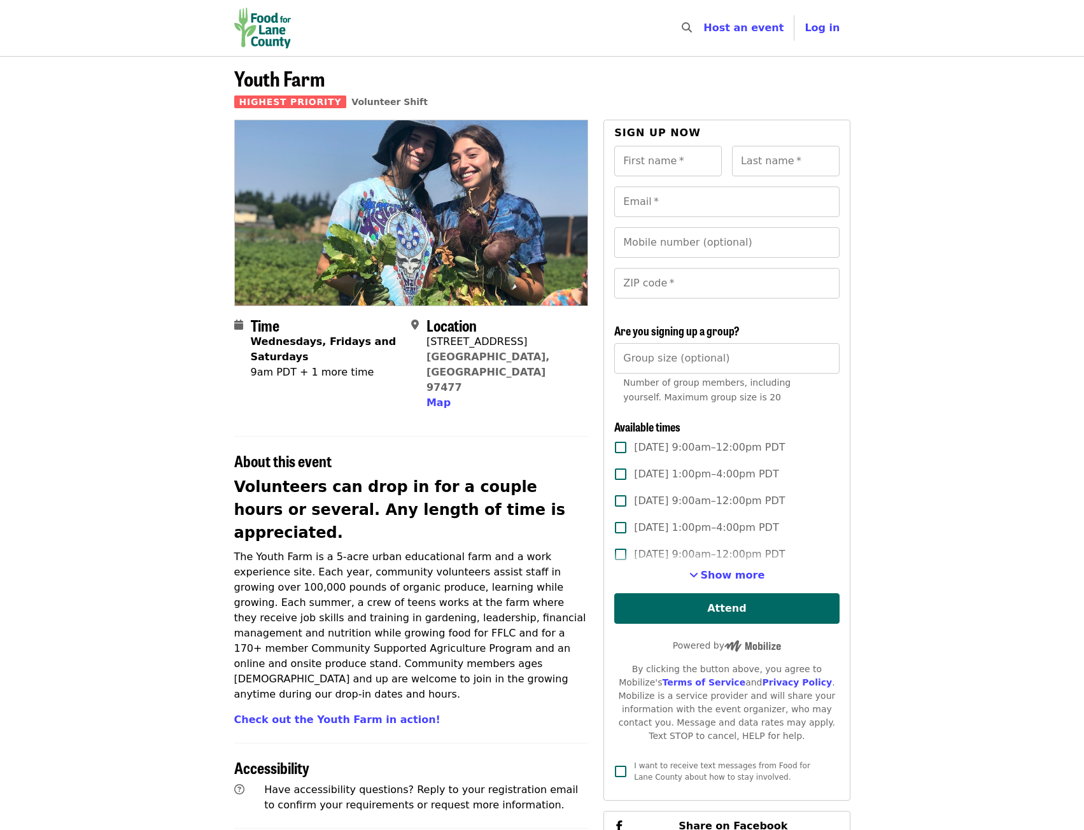  What do you see at coordinates (657, 132) in the screenshot?
I see `span: Sign up now` at bounding box center [657, 132].